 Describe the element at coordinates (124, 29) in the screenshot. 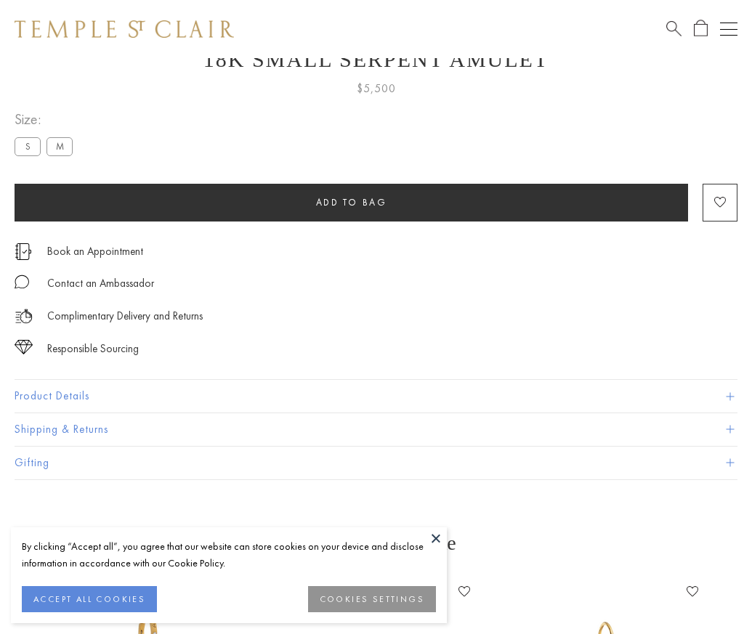

I see `img: Temple St. Clair` at that location.